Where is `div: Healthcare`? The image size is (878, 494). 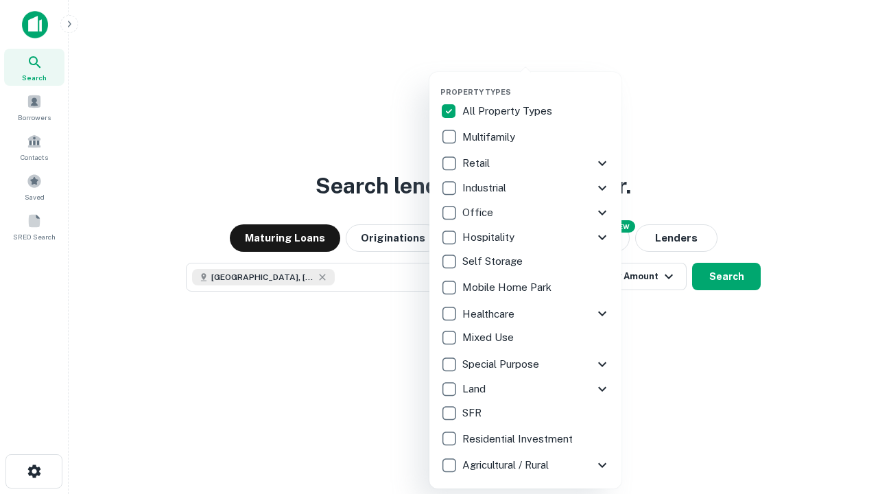
div: Healthcare is located at coordinates (526, 314).